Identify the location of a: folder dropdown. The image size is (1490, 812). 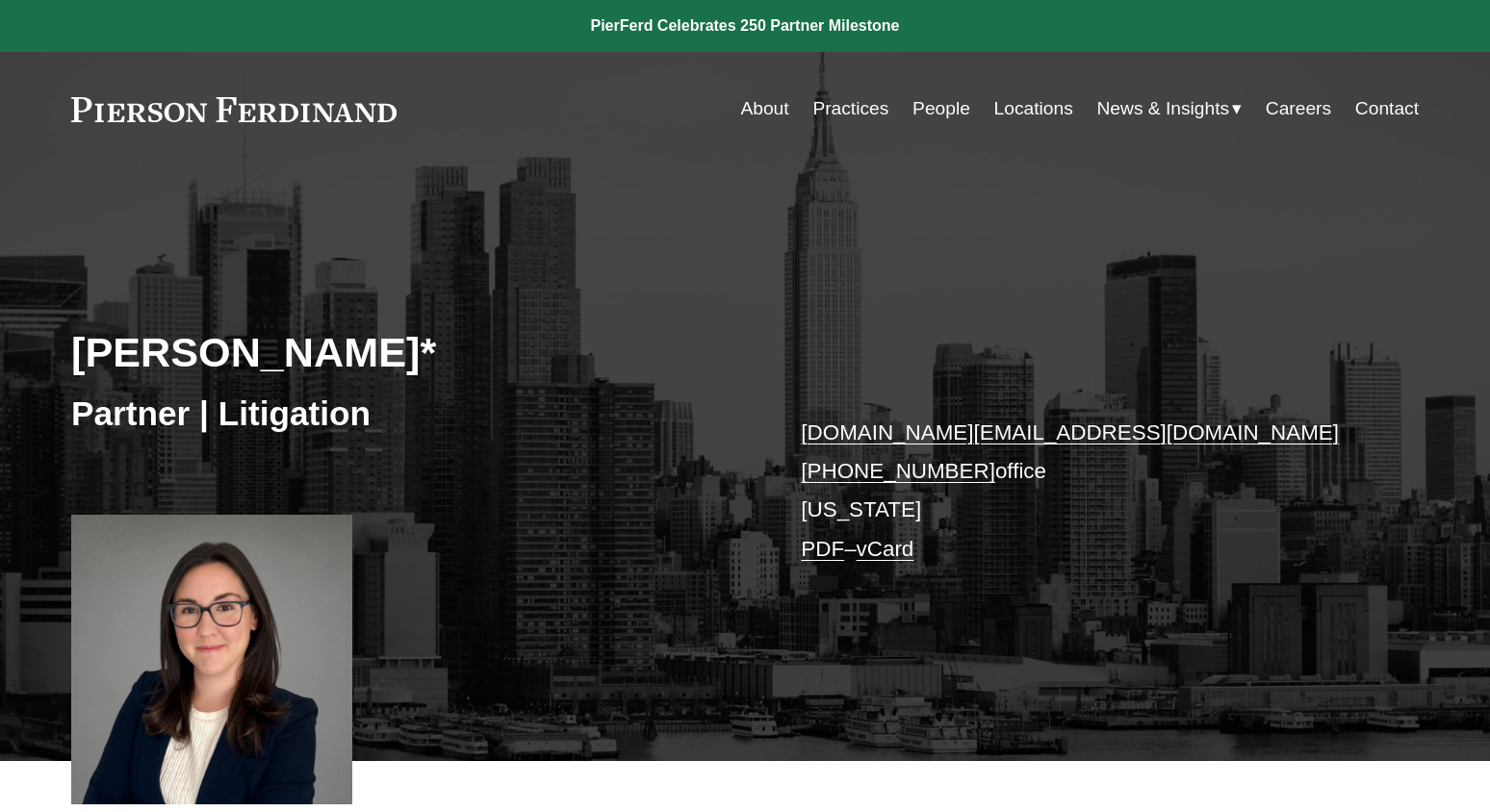
(1170, 108).